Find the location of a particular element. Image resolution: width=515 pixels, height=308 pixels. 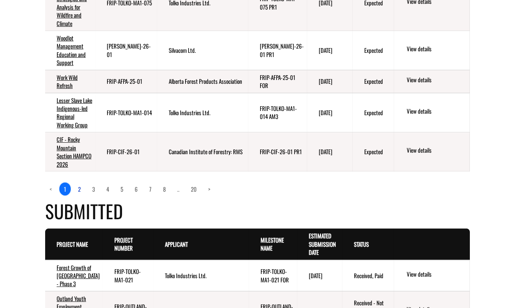

td: FRIP-SILVA-26-01 is located at coordinates (126, 50).